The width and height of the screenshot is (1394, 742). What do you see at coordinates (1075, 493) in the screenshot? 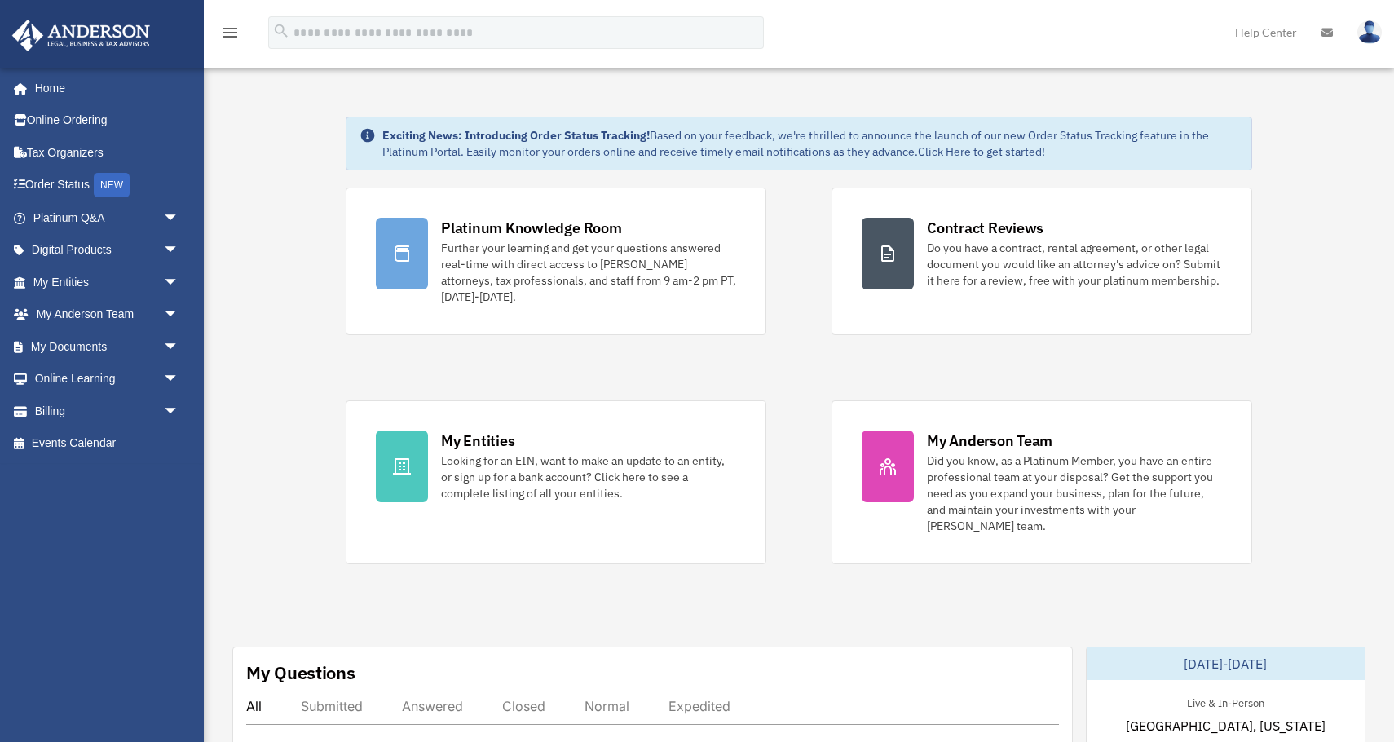
I see `div: Did you know, as a Platinum Member, you have an entire professional team at your disposal? Get th...` at bounding box center [1075, 493].